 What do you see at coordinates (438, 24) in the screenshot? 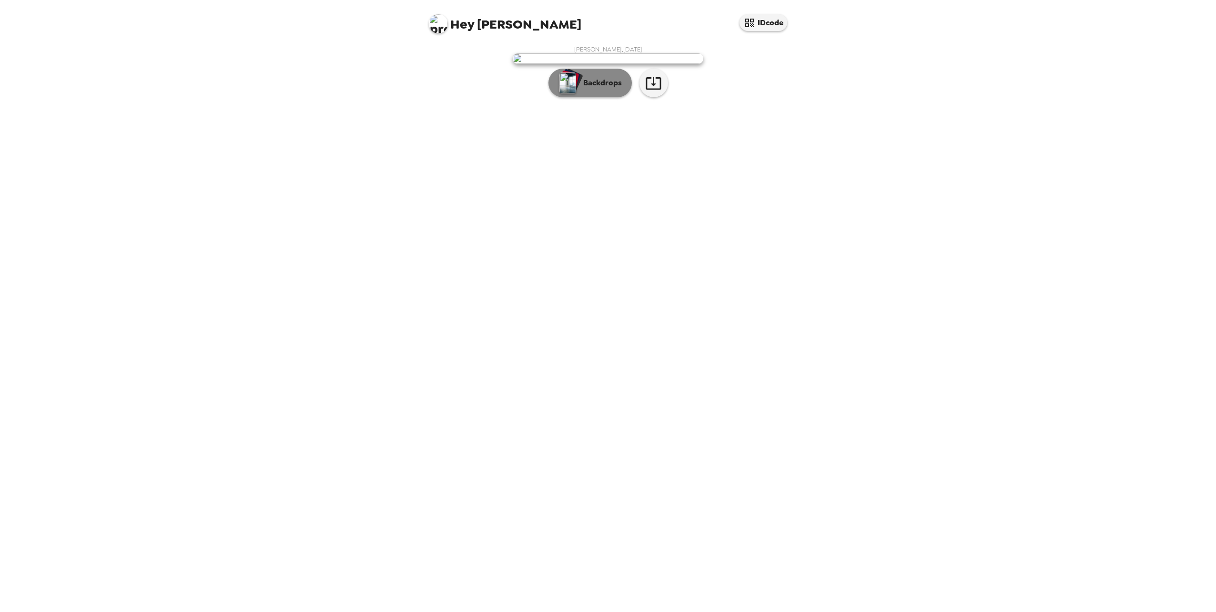
I see `img: profile pic` at bounding box center [438, 24].